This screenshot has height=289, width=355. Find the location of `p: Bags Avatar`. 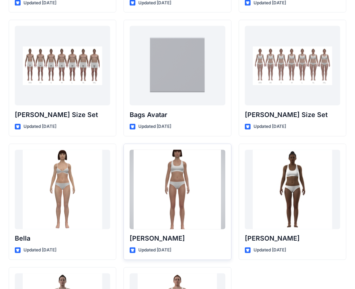

p: Bags Avatar is located at coordinates (177, 115).